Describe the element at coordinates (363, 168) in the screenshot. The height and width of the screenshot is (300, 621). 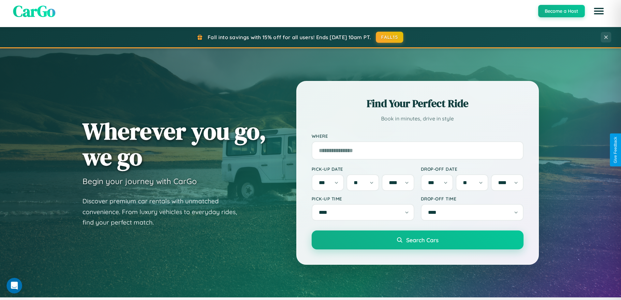
I see `label: Pick-up Date` at that location.